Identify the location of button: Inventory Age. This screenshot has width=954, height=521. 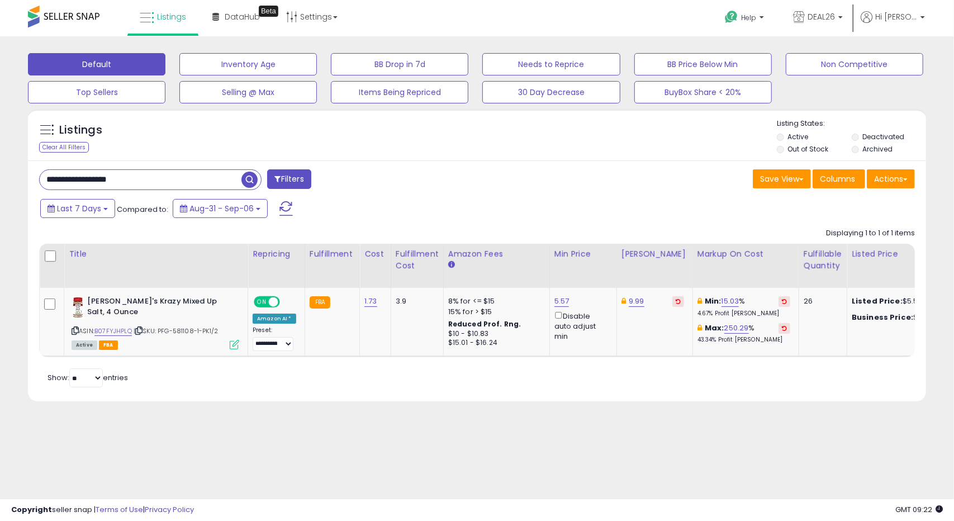
(248, 64).